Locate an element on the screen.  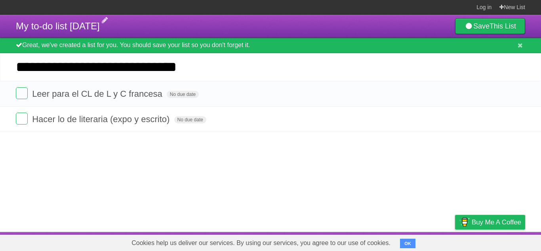
span: Cookies help us deliver our services. By using our services, you agree to our use of cookies. is located at coordinates (261, 243).